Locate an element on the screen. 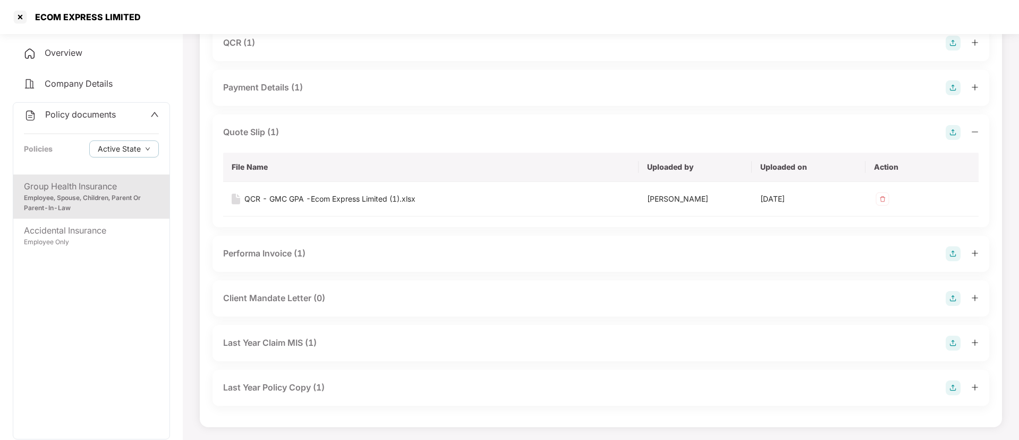 Image resolution: width=1019 pixels, height=440 pixels. span: up is located at coordinates (155, 114).